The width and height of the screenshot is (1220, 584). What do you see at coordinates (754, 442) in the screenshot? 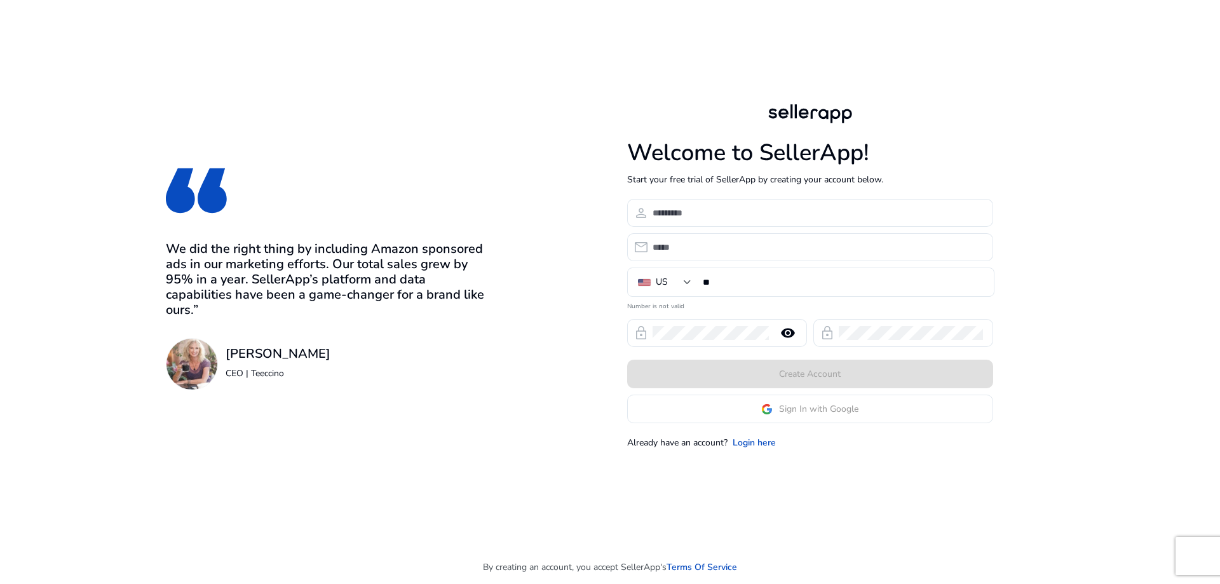
I see `a: Login here` at bounding box center [754, 442].